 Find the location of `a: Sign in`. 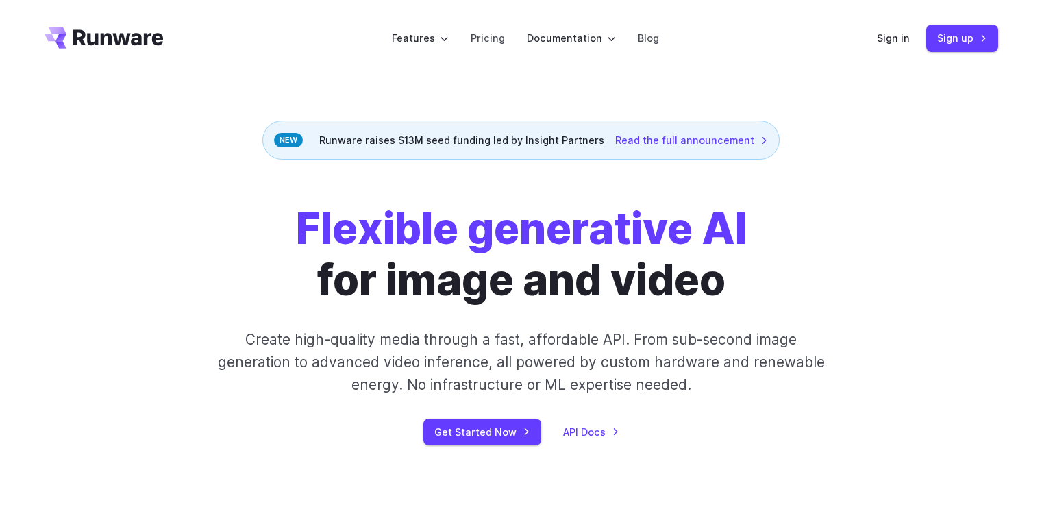

a: Sign in is located at coordinates (893, 38).